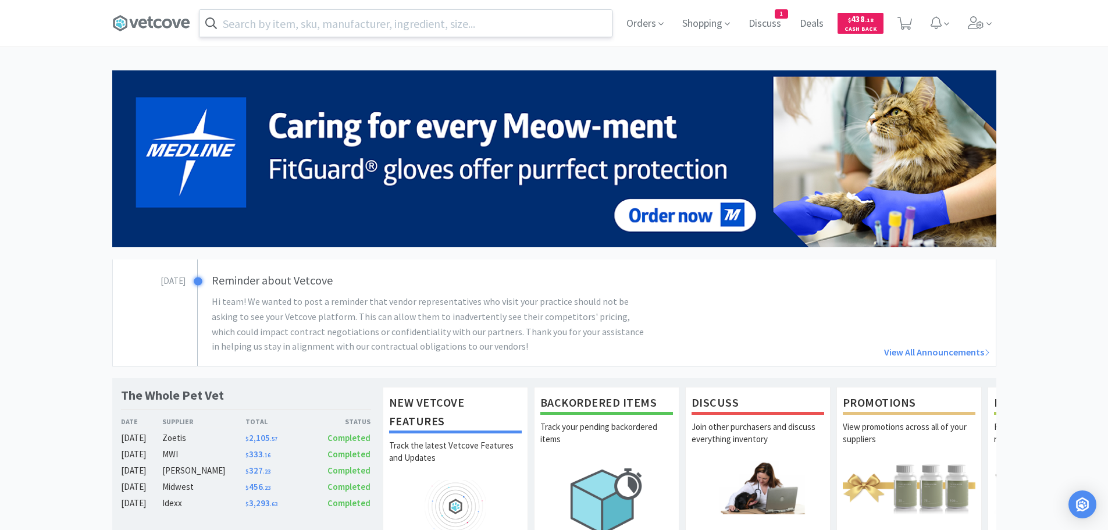 The image size is (1108, 530). I want to click on span: . 16, so click(266, 455).